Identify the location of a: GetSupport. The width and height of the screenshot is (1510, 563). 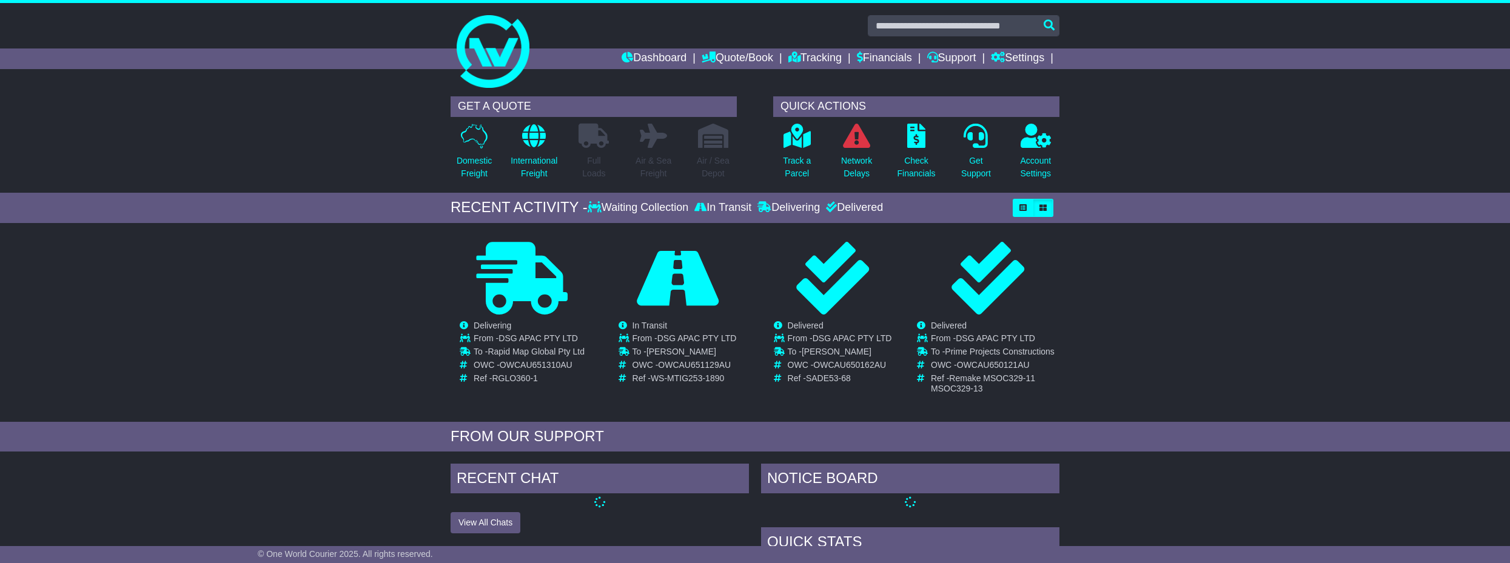
(975, 155).